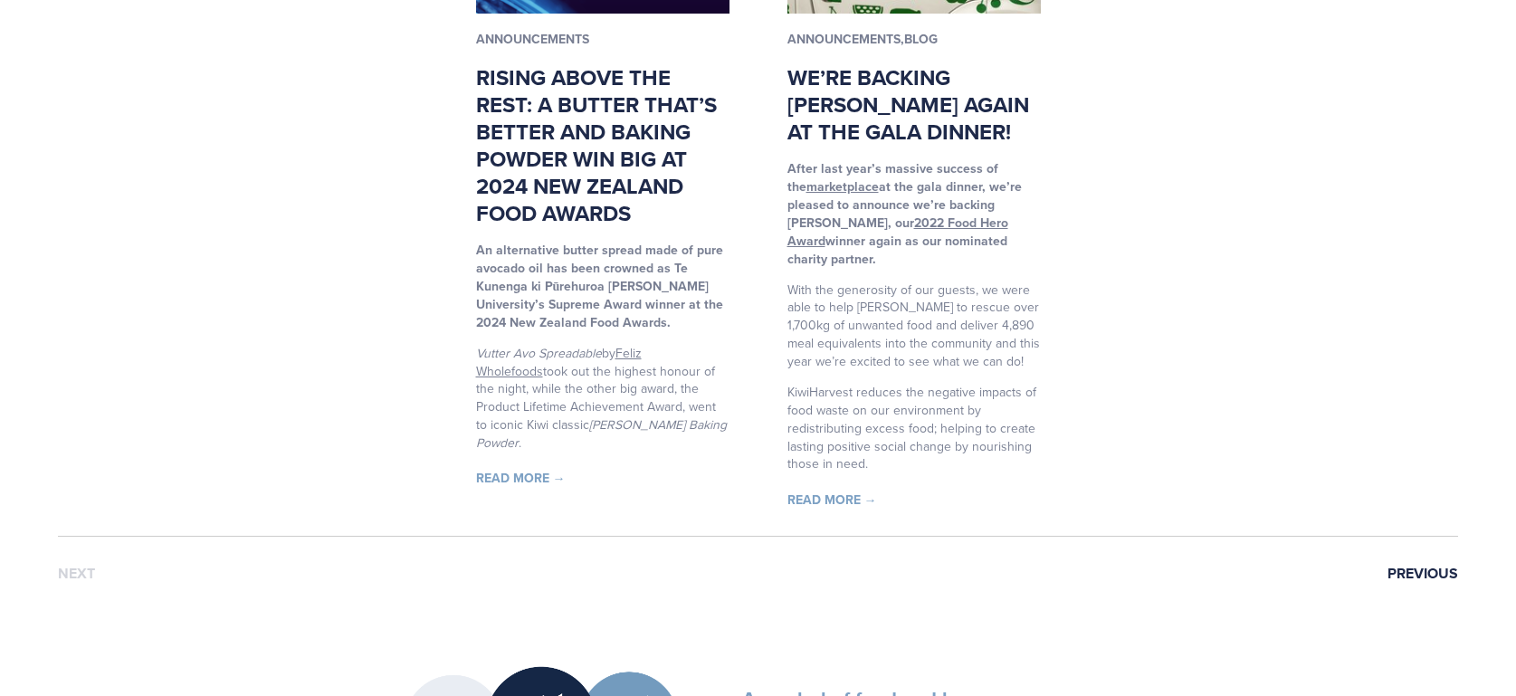 Image resolution: width=1516 pixels, height=696 pixels. I want to click on u: marketplace, so click(842, 186).